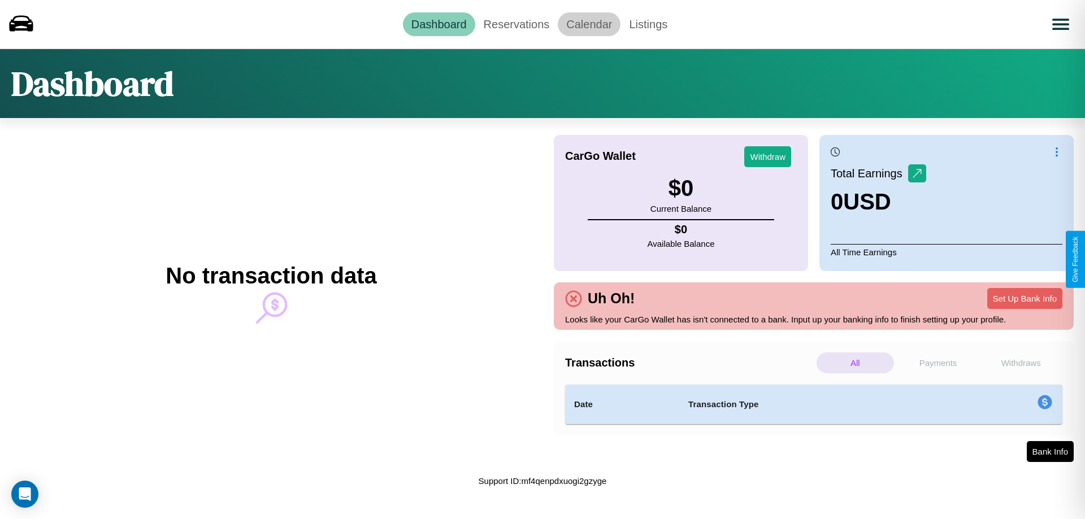 The image size is (1085, 519). I want to click on h3: 0 USD, so click(878, 202).